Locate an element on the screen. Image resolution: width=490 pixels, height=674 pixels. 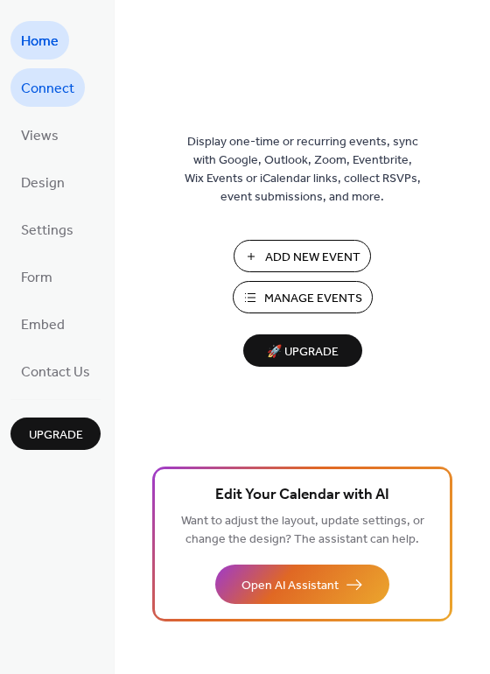
span: Form is located at coordinates (37, 278).